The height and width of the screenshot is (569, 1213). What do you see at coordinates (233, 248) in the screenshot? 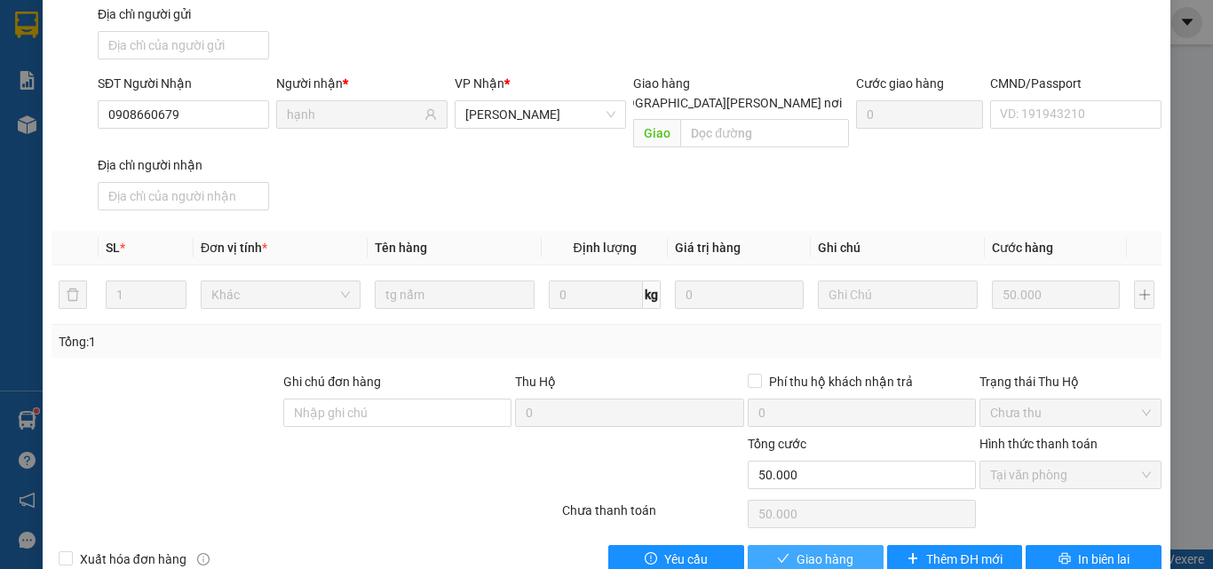
I see `span: Đơn vị tính` at bounding box center [233, 248].